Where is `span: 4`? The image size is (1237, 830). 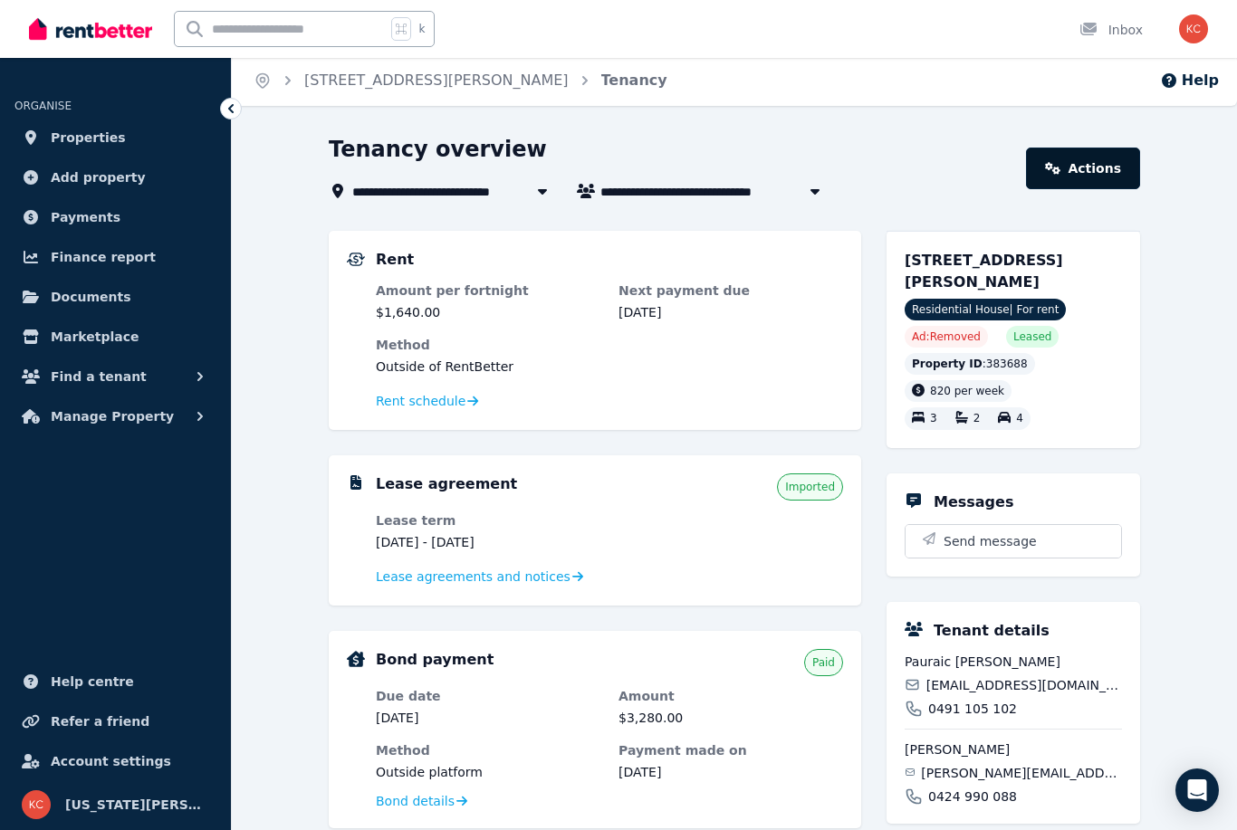 span: 4 is located at coordinates (1020, 419).